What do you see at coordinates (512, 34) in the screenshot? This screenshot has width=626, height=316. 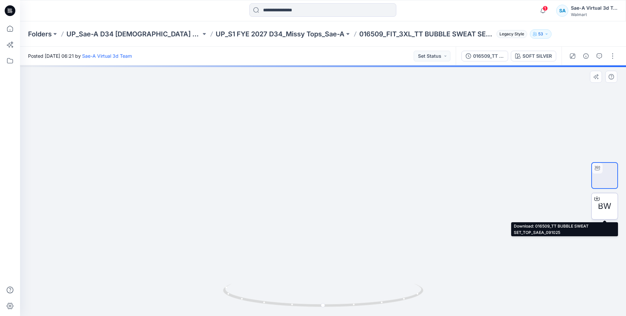 I see `span: Legacy Style` at bounding box center [512, 34].